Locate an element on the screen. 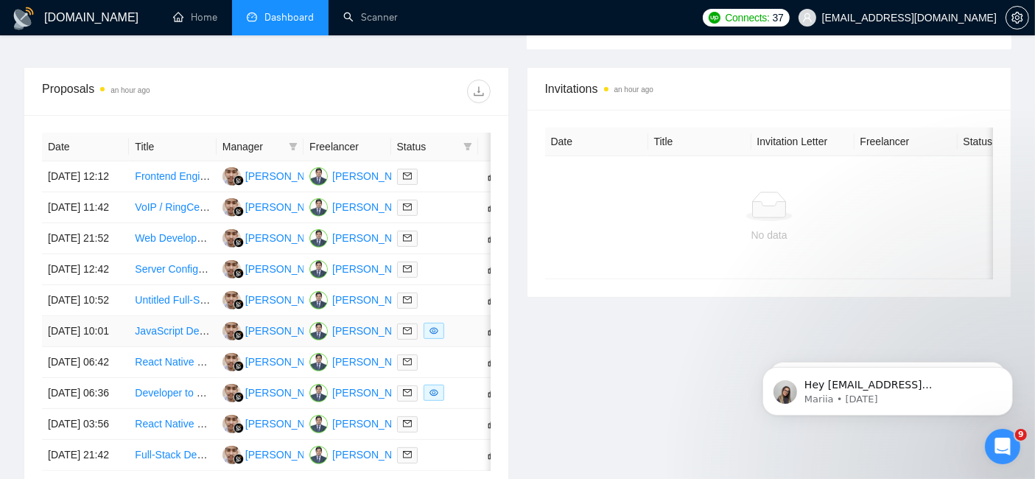  td: React Native Developer with Plaid API Experience is located at coordinates (172, 362).